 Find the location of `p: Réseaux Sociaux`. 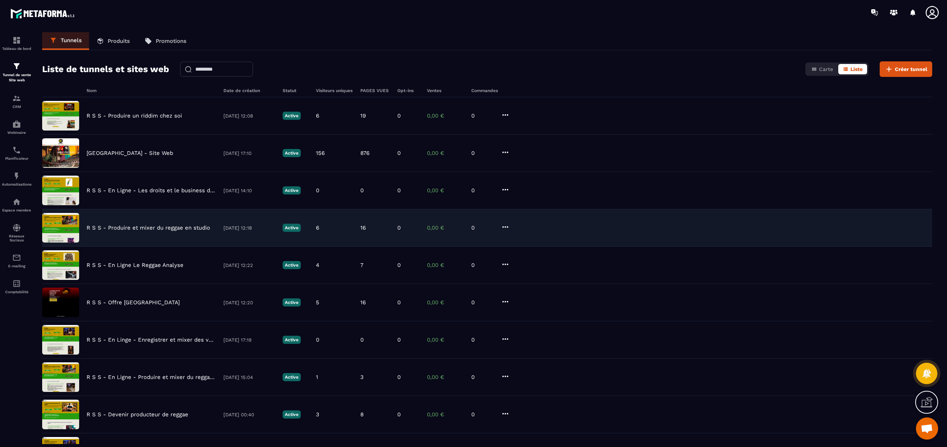

p: Réseaux Sociaux is located at coordinates (17, 238).